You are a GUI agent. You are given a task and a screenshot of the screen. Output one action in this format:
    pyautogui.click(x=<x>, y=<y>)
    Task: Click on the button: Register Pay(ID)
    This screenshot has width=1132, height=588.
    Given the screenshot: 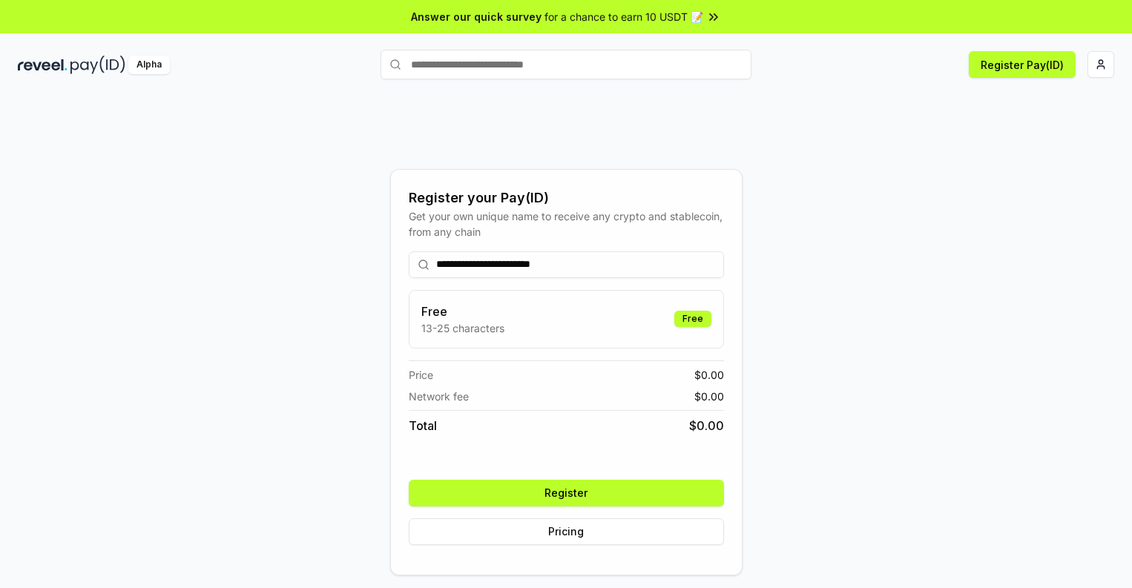 What is the action you would take?
    pyautogui.click(x=1023, y=65)
    